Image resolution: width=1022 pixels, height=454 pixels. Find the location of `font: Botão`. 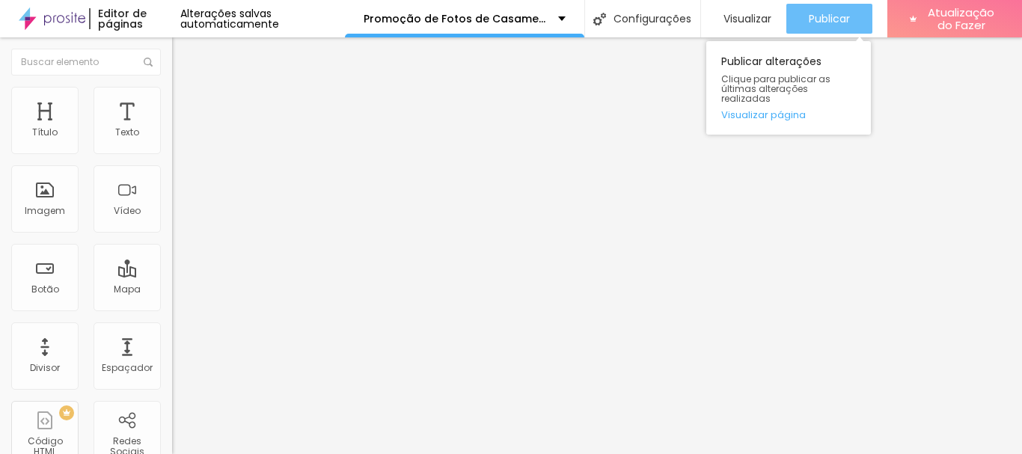

font: Botão is located at coordinates (45, 289).